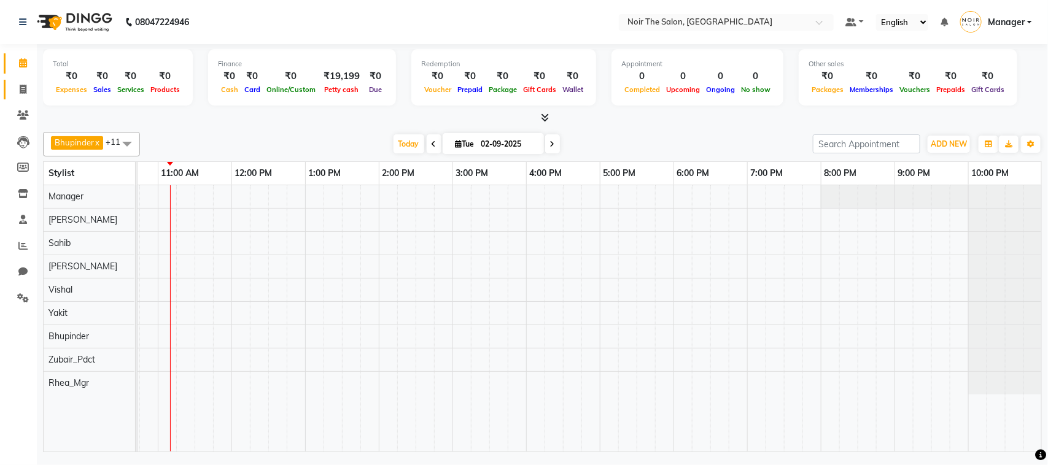  I want to click on a: 1:00 PM, so click(325, 173).